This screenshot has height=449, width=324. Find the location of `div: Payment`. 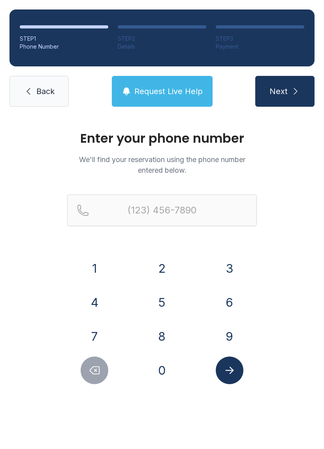

div: Payment is located at coordinates (260, 47).